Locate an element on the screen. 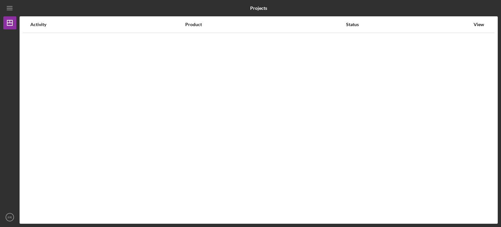 This screenshot has height=227, width=501. b: Projects is located at coordinates (259, 8).